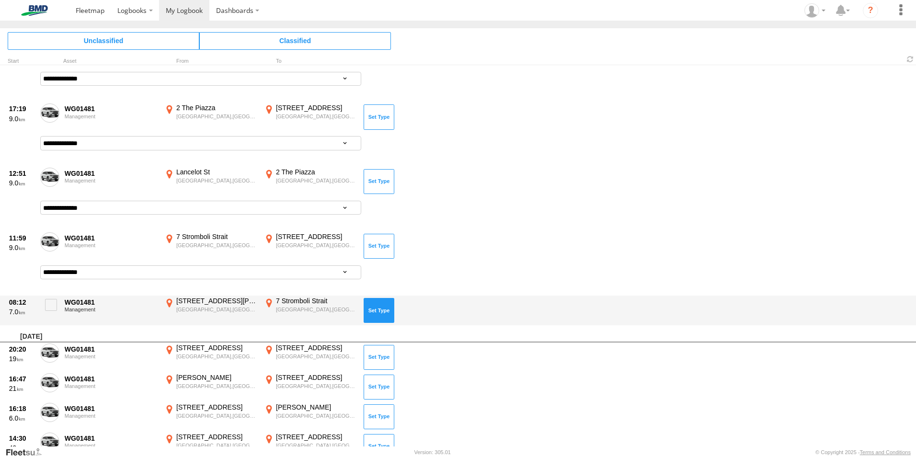  Describe the element at coordinates (22, 312) in the screenshot. I see `div: 7.0` at that location.